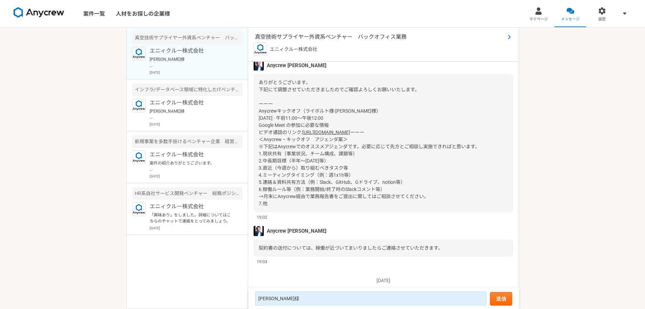  Describe the element at coordinates (501, 299) in the screenshot. I see `button: 送信` at that location.